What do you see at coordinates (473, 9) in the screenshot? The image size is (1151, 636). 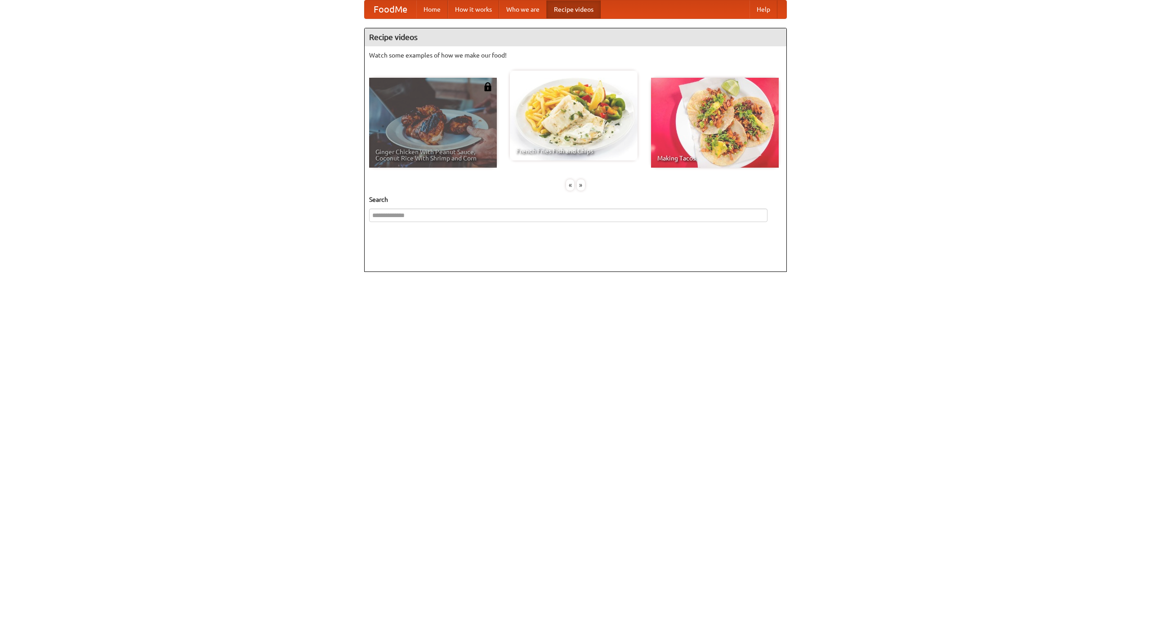 I see `a: How it works` at bounding box center [473, 9].